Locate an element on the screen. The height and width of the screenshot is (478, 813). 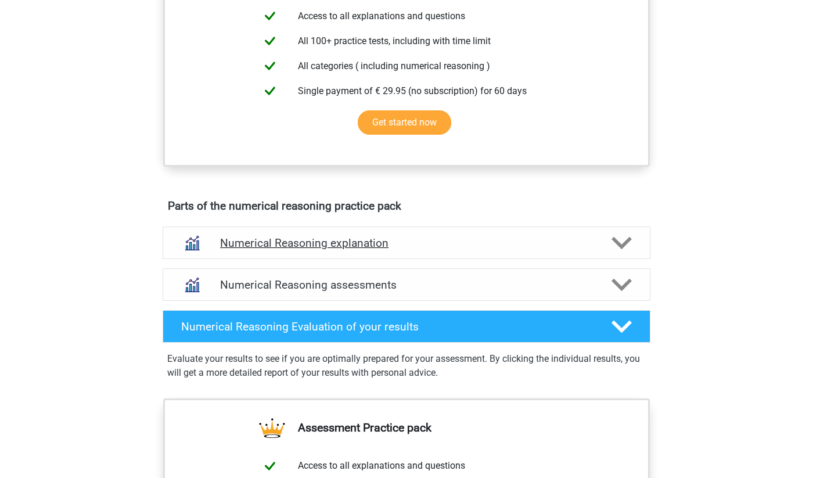
img: numerical reasoning assessments is located at coordinates (192, 285).